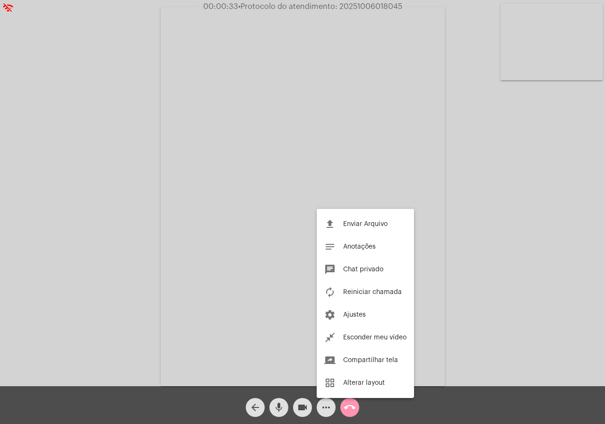  What do you see at coordinates (330, 224) in the screenshot?
I see `mat-icon: file_upload` at bounding box center [330, 224].